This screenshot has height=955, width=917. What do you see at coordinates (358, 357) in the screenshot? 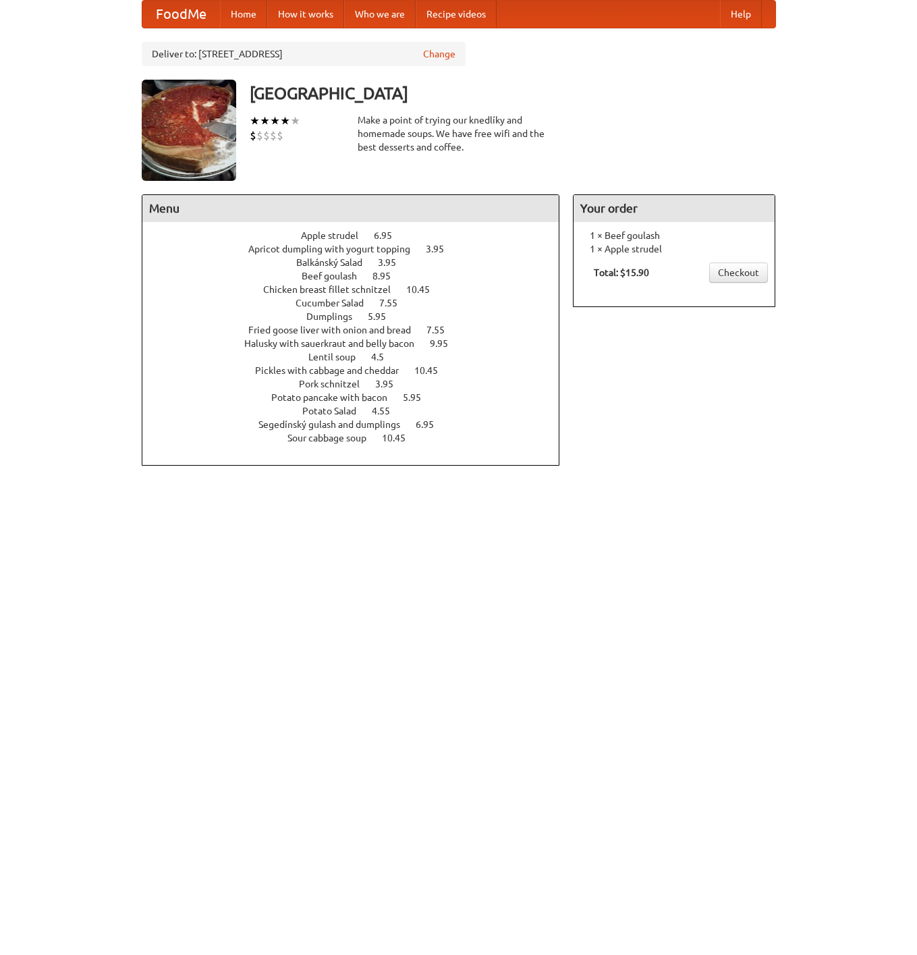
I see `a: Lentil soup 4.5` at bounding box center [358, 357].